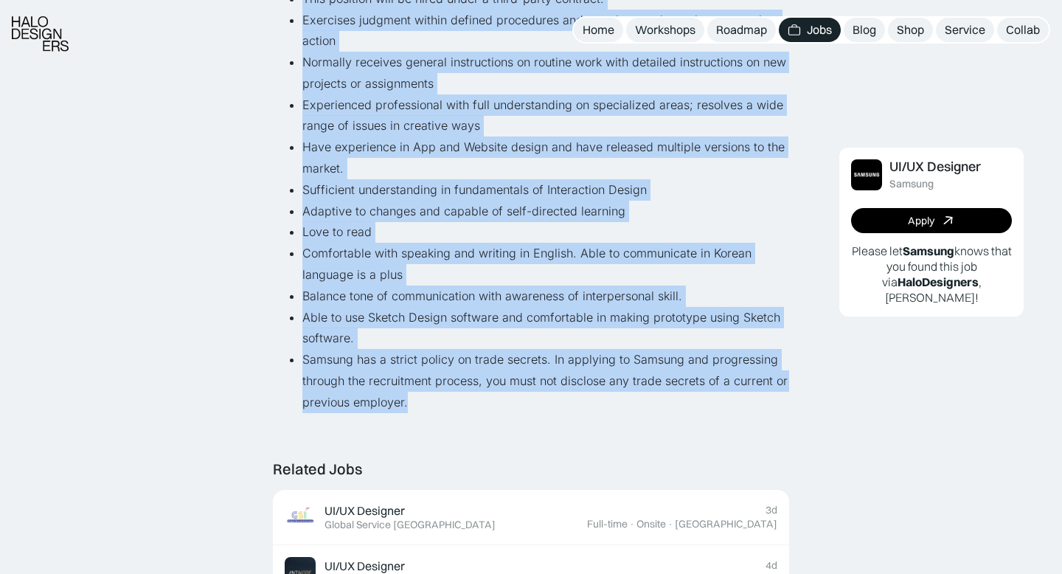  Describe the element at coordinates (546, 296) in the screenshot. I see `li: Balance tone of communication with awareness of interpersonal skill.` at that location.